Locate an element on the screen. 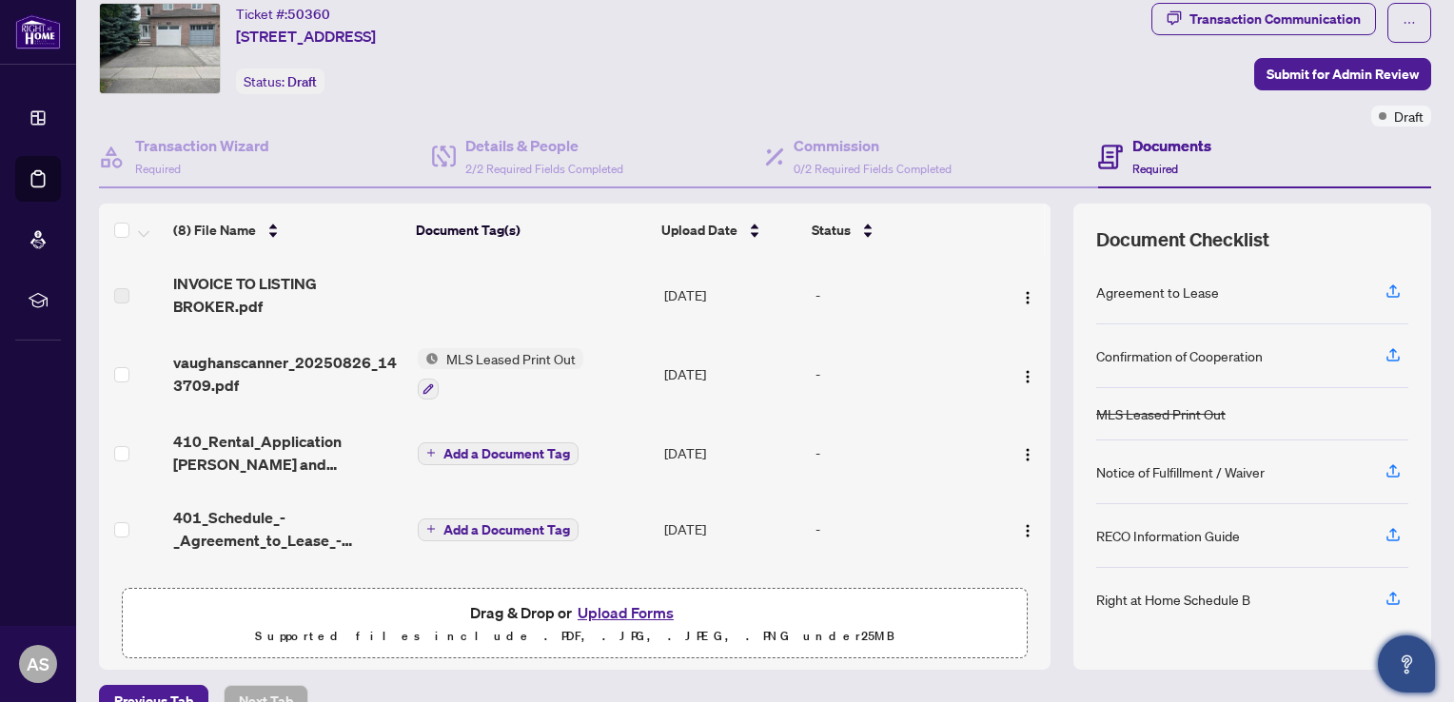 Image resolution: width=1454 pixels, height=702 pixels. div: Transaction Communication is located at coordinates (1275, 19).